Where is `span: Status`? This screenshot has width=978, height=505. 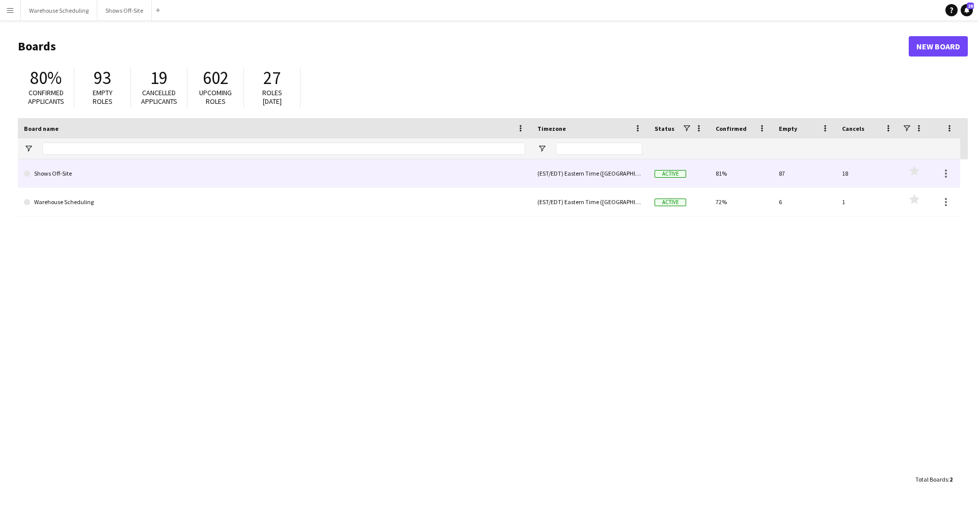
span: Status is located at coordinates (664, 128).